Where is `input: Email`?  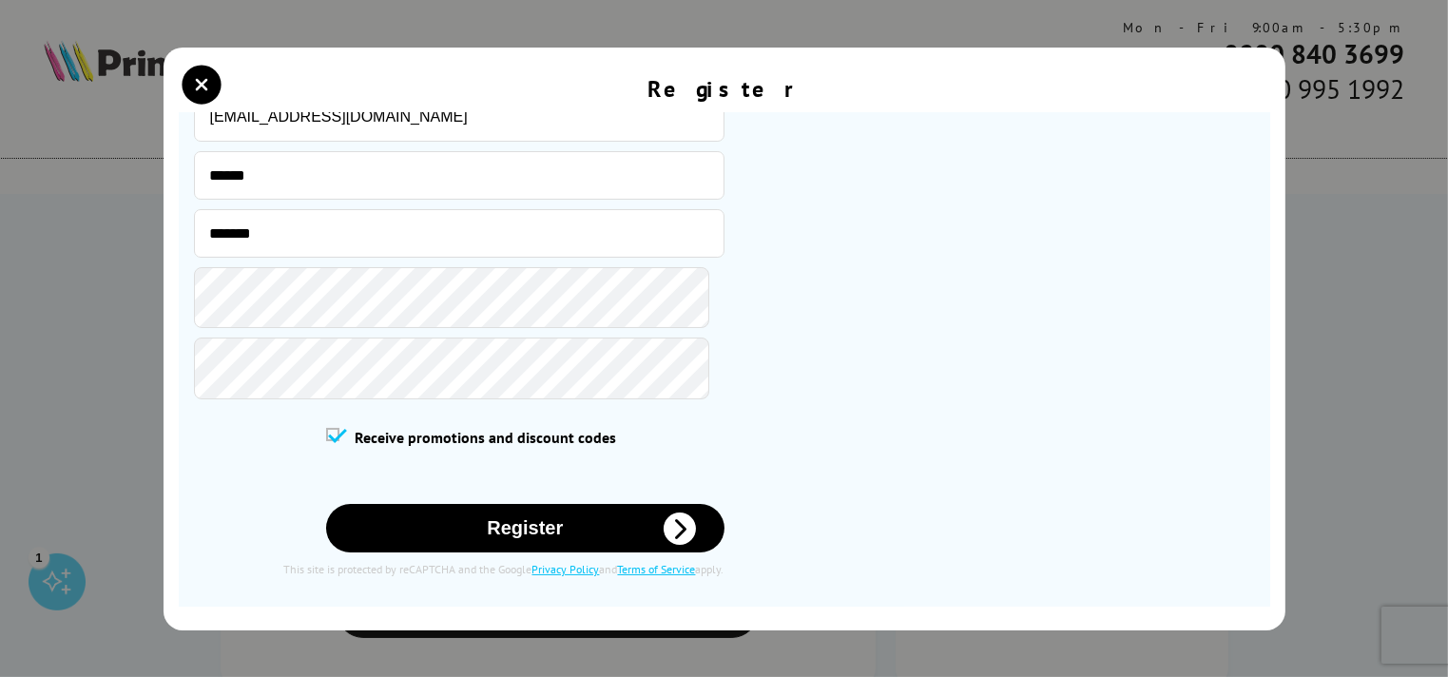 input: Email is located at coordinates (459, 117).